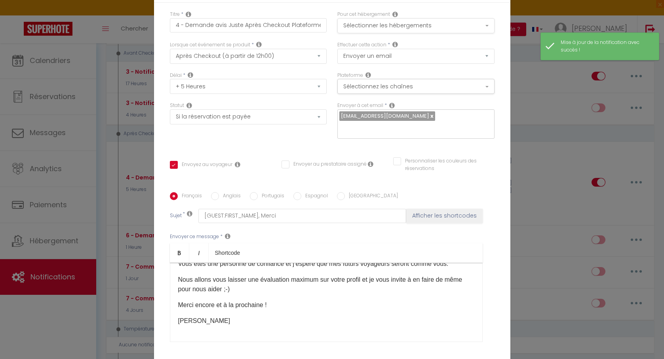  What do you see at coordinates (606, 46) in the screenshot?
I see `div: Mise à jour de la notification avec succès !` at bounding box center [606, 46].